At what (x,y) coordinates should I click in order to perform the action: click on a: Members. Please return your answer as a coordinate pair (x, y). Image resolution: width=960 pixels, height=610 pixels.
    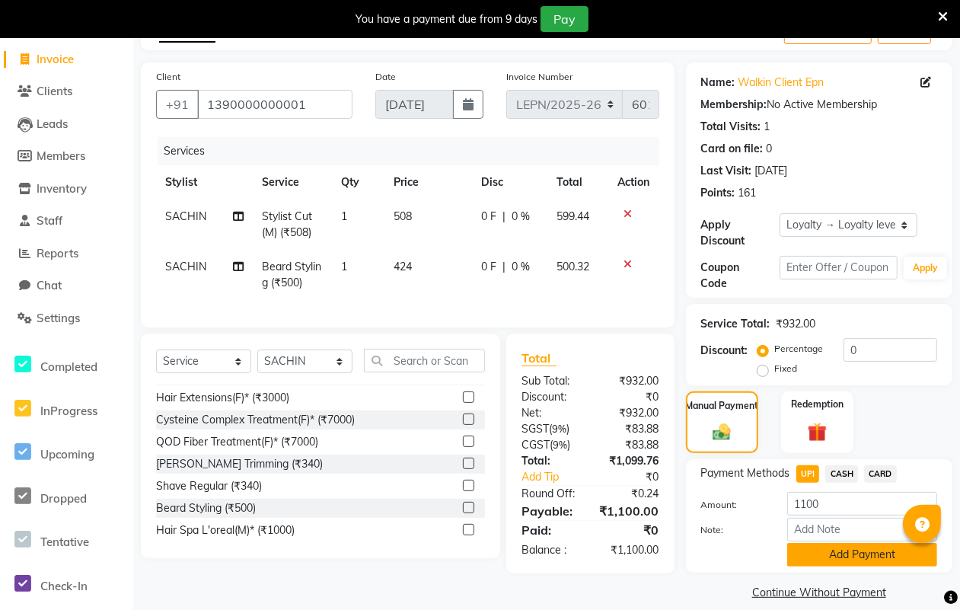
    Looking at the image, I should click on (66, 156).